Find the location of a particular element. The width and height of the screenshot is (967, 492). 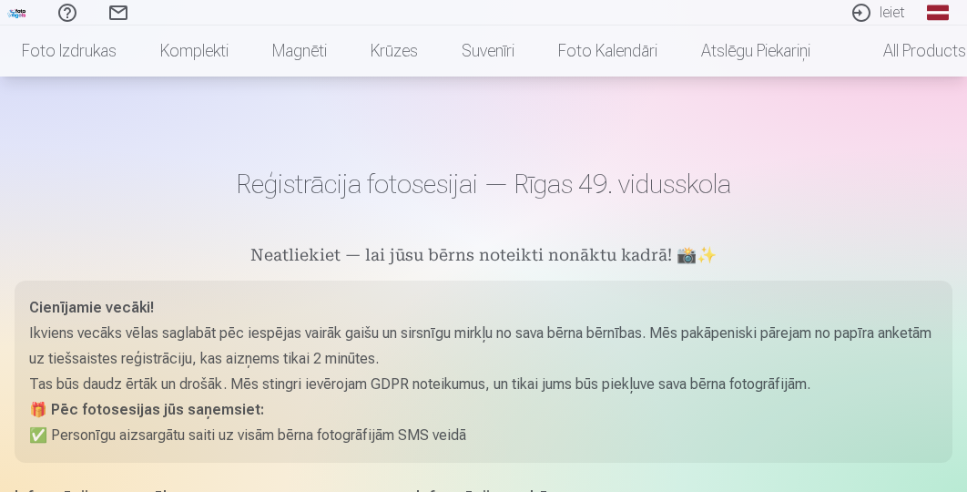

strong: Cienījamie vecāki! is located at coordinates (91, 307).